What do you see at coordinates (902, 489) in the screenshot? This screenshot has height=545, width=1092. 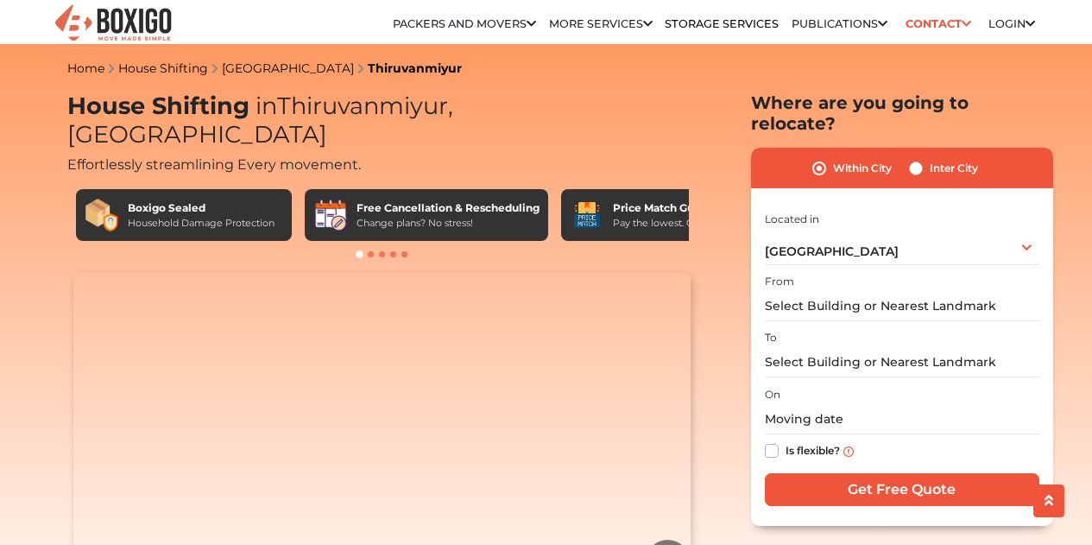 I see `input: Get Free Quote` at bounding box center [902, 489].